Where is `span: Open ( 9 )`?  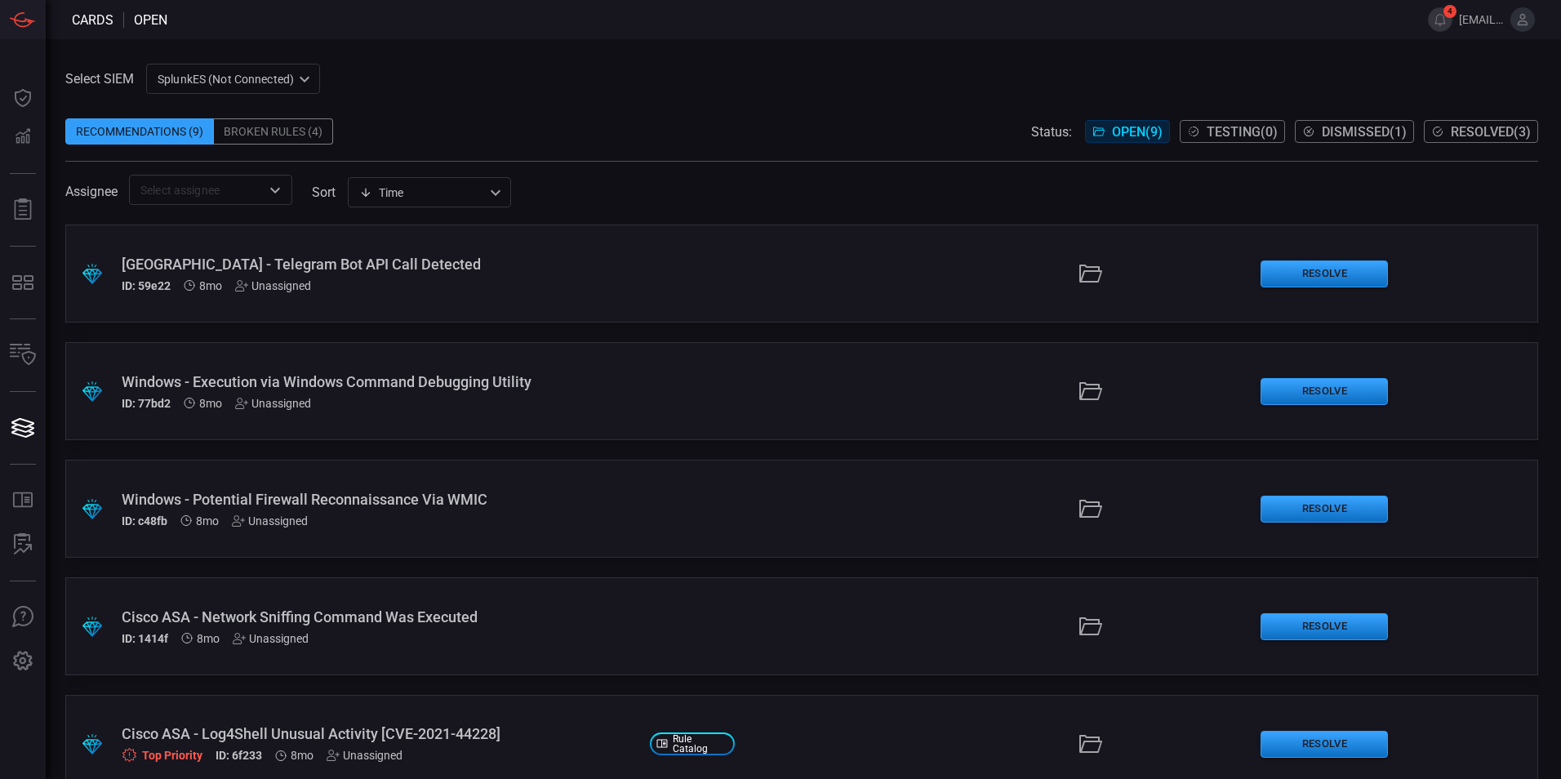
span: Open ( 9 ) is located at coordinates (1137, 131).